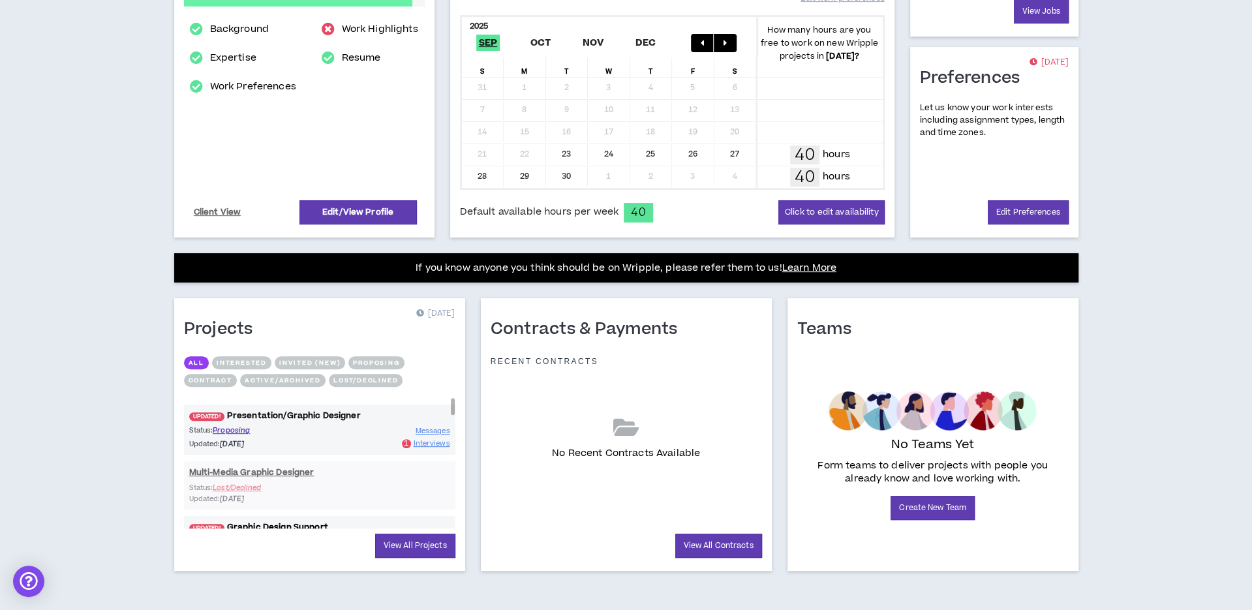  Describe the element at coordinates (283, 380) in the screenshot. I see `button: Active/Archived` at that location.